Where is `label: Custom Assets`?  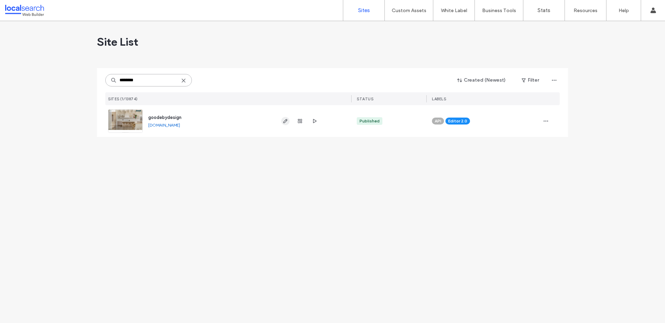
label: Custom Assets is located at coordinates (409, 10).